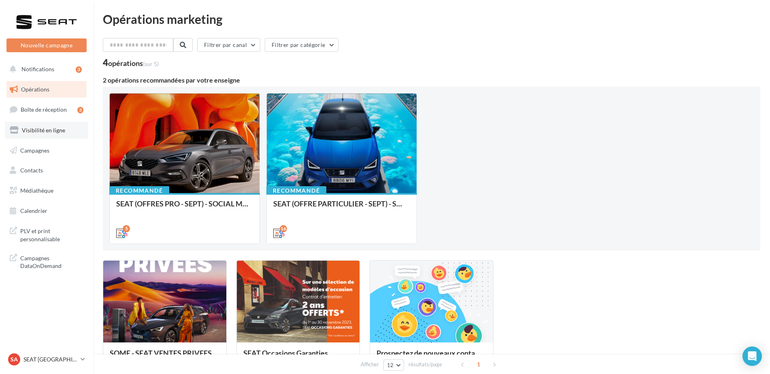 This screenshot has height=374, width=770. What do you see at coordinates (47, 191) in the screenshot?
I see `a: Médiathèque` at bounding box center [47, 191].